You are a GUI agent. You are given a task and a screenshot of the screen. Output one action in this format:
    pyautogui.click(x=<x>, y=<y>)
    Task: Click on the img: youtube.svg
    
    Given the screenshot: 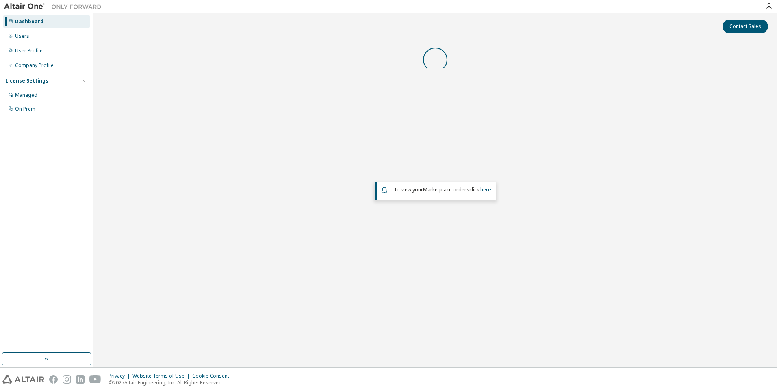 What is the action you would take?
    pyautogui.click(x=95, y=379)
    